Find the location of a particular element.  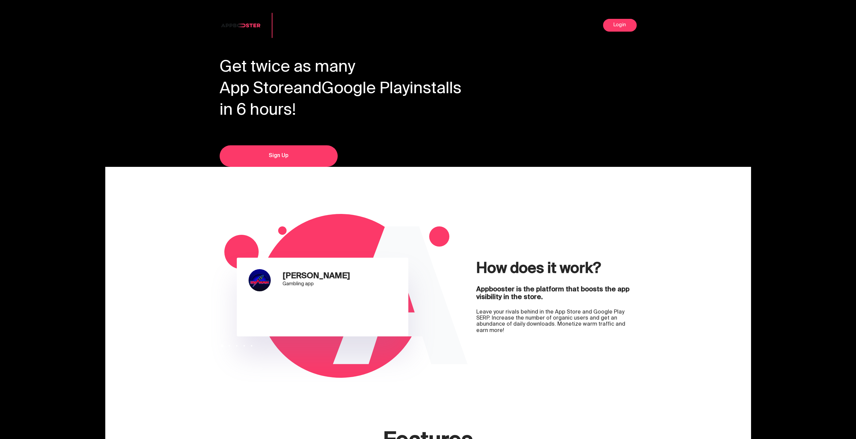

a: Sign Up is located at coordinates (278, 156).